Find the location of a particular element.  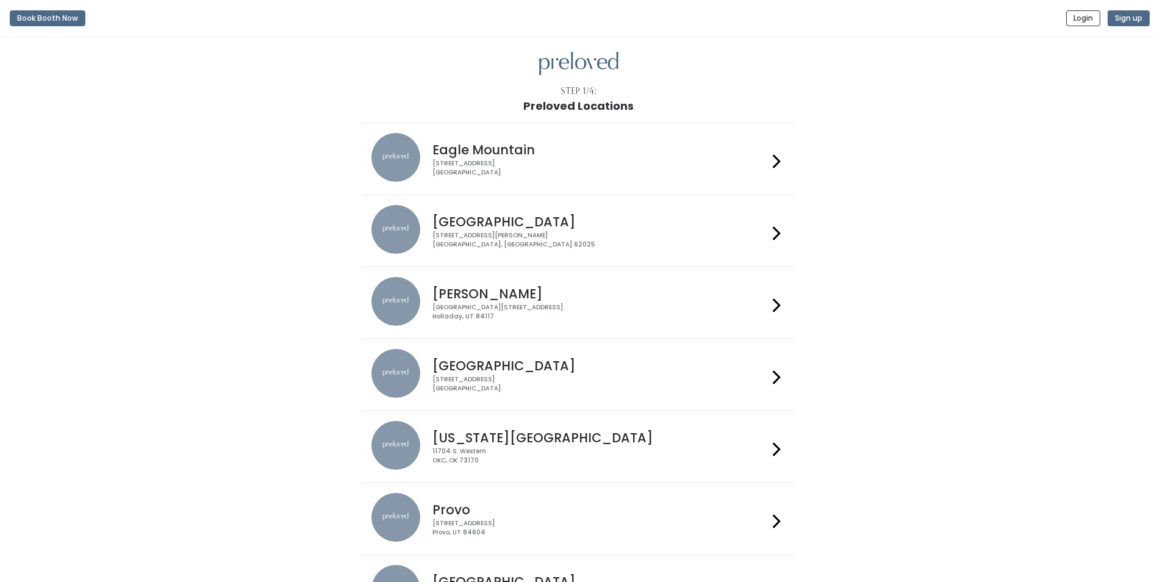

img: preloved logo is located at coordinates (579, 63).